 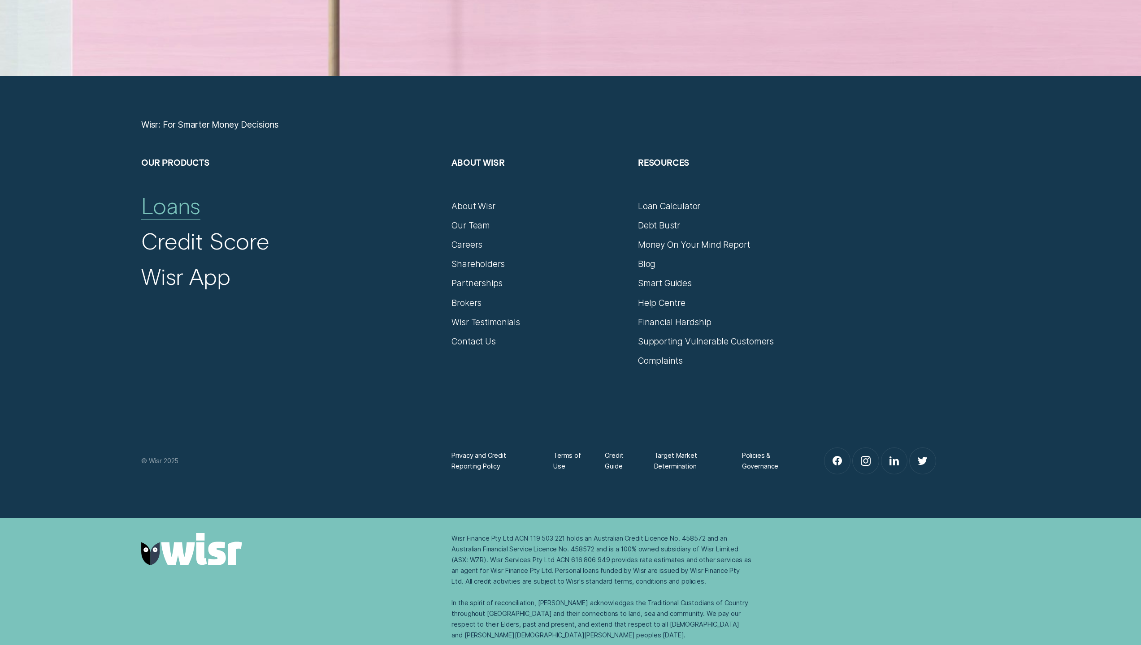 What do you see at coordinates (171, 205) in the screenshot?
I see `div: Loans` at bounding box center [171, 205].